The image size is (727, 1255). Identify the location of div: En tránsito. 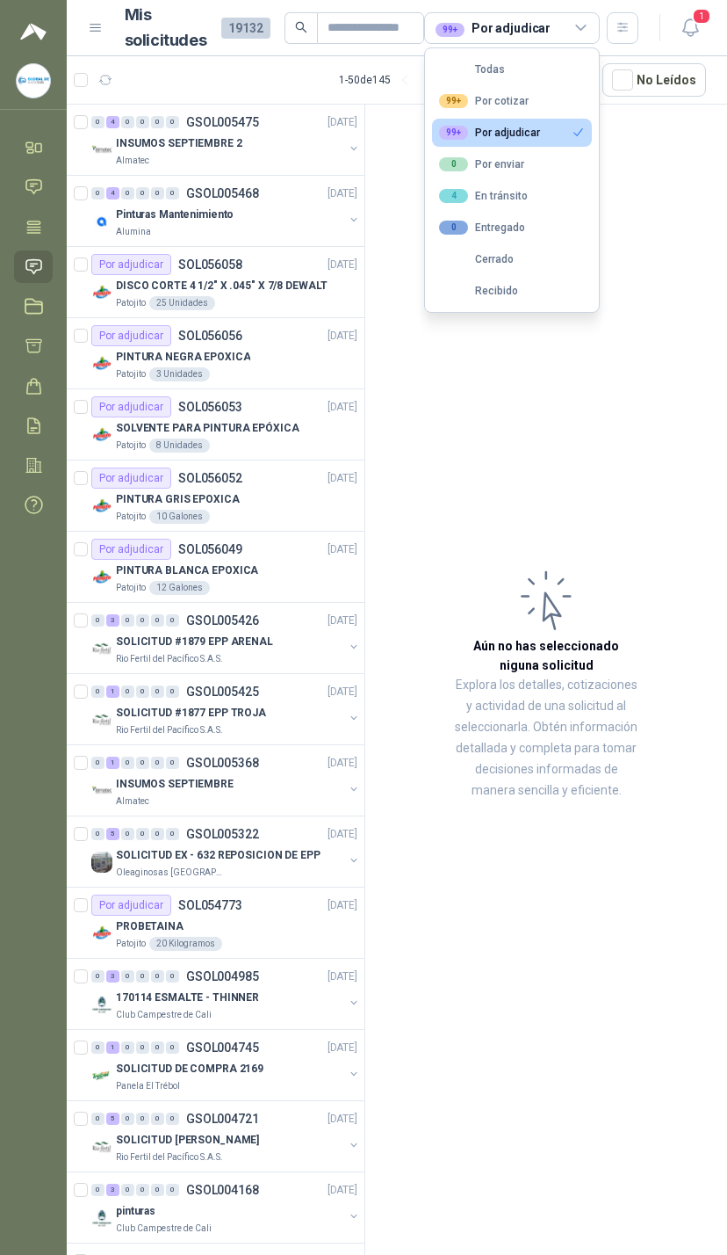
(483, 196).